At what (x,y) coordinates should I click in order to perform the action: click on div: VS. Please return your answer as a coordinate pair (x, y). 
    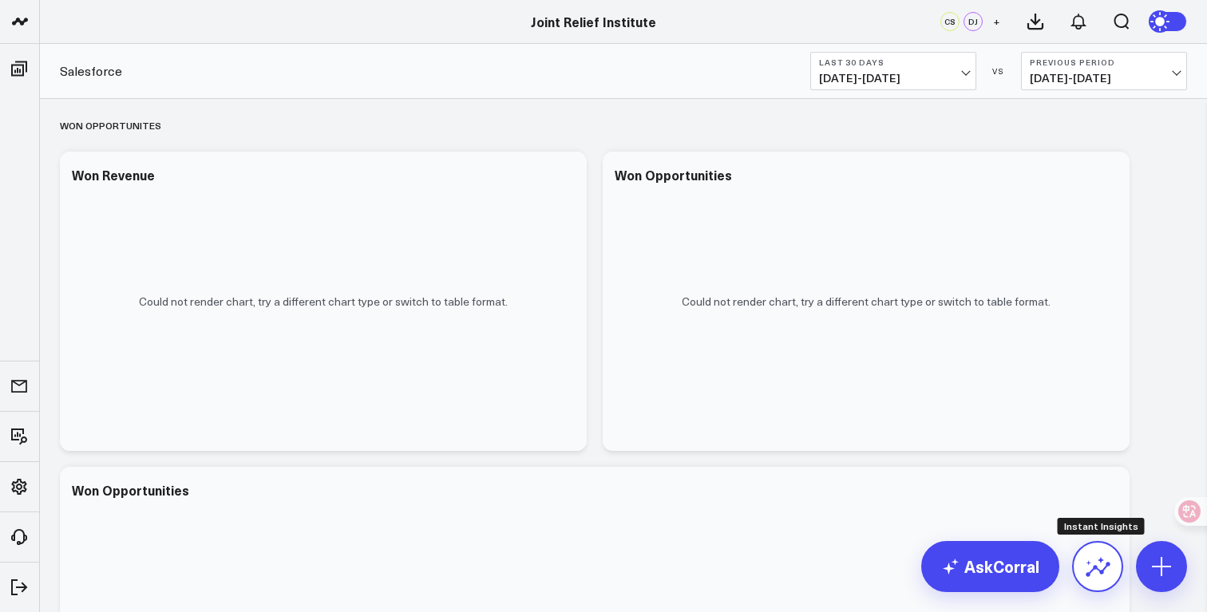
    Looking at the image, I should click on (999, 71).